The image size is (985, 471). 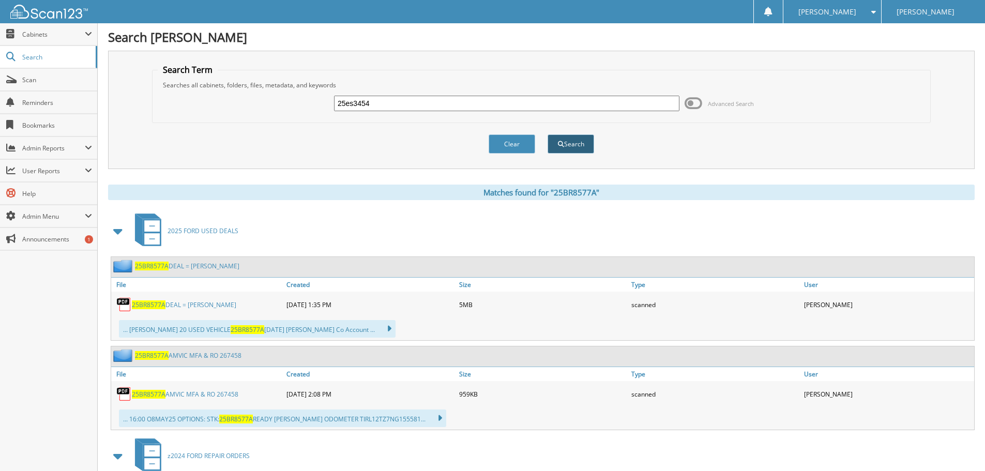 I want to click on span: Advanced Search, so click(x=731, y=103).